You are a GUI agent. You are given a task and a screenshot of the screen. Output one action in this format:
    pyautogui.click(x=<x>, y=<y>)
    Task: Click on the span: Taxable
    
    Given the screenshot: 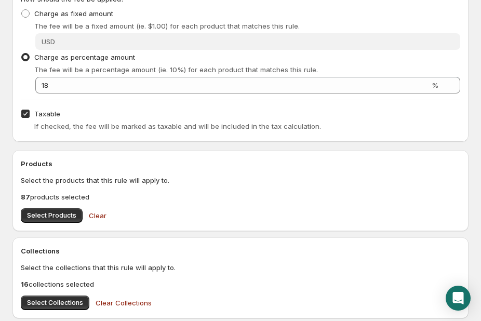 What is the action you would take?
    pyautogui.click(x=47, y=114)
    